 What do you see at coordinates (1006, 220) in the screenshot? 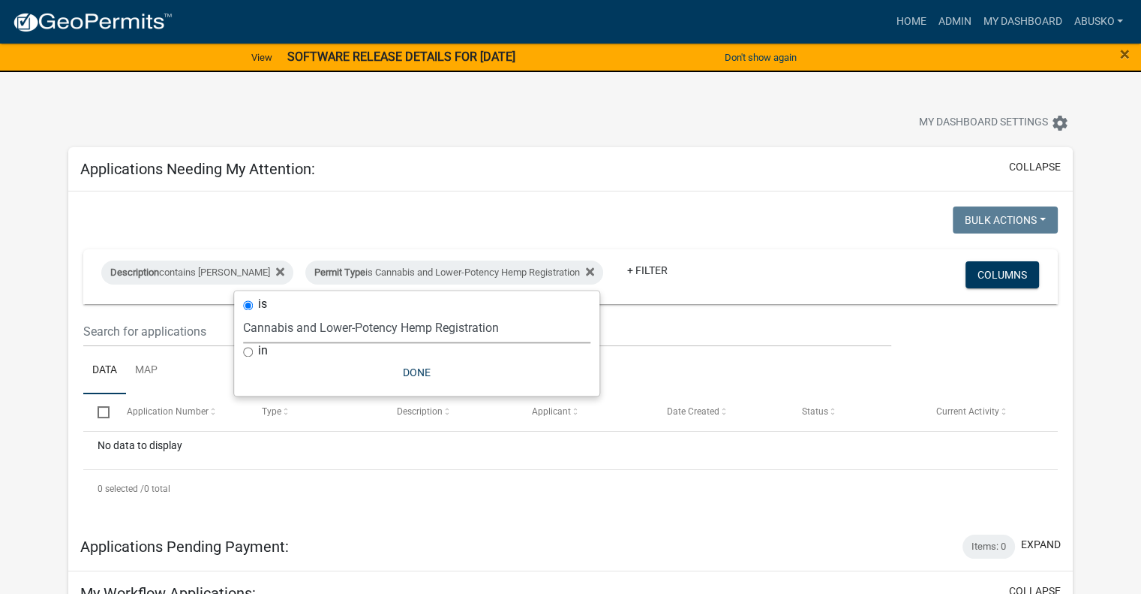
I see `button: Bulk Actions` at bounding box center [1006, 220].